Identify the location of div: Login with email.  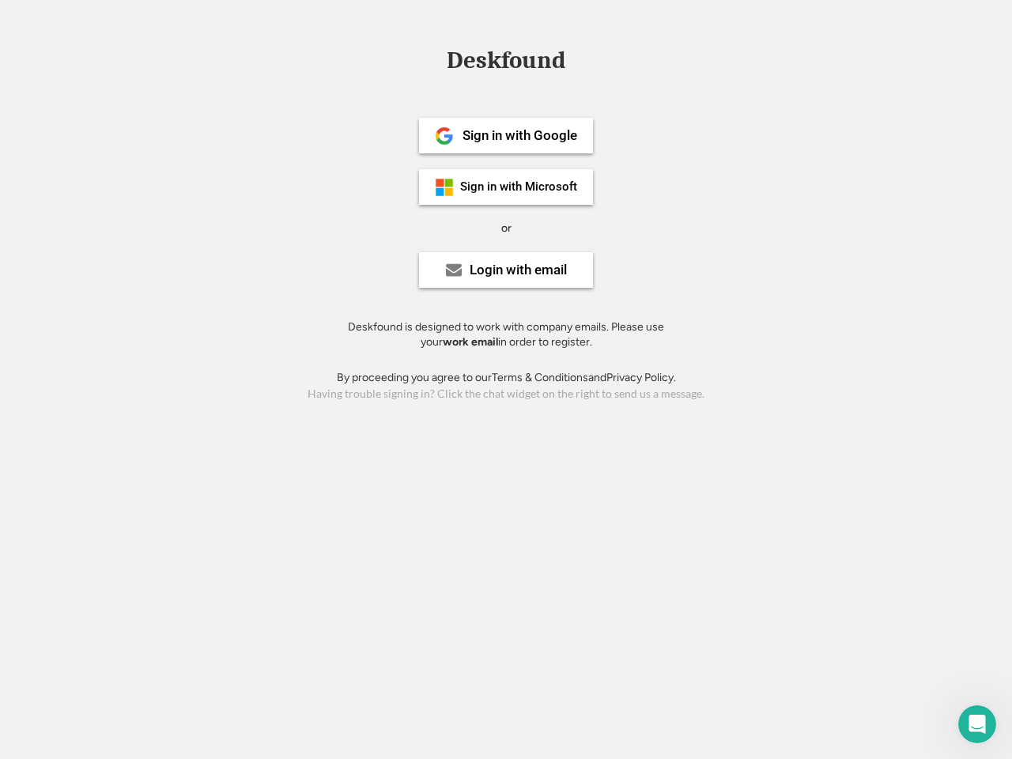
(518, 270).